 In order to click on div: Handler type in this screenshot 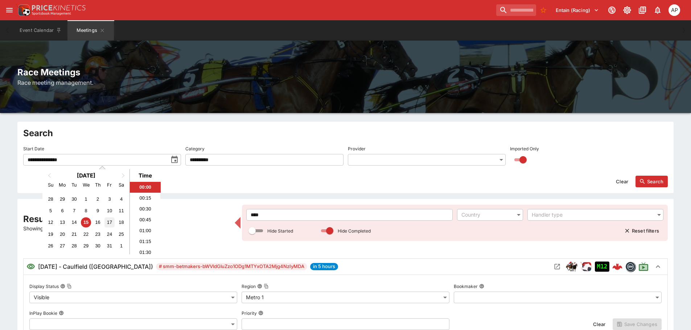, I will do `click(592, 215)`.